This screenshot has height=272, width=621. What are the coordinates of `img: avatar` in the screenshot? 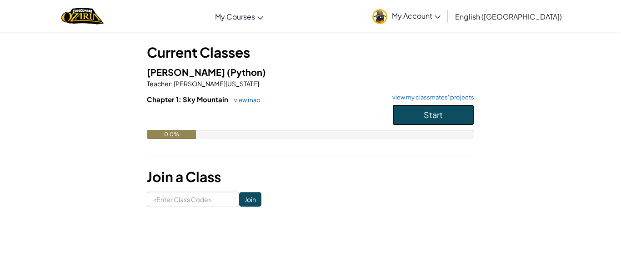 It's located at (380, 16).